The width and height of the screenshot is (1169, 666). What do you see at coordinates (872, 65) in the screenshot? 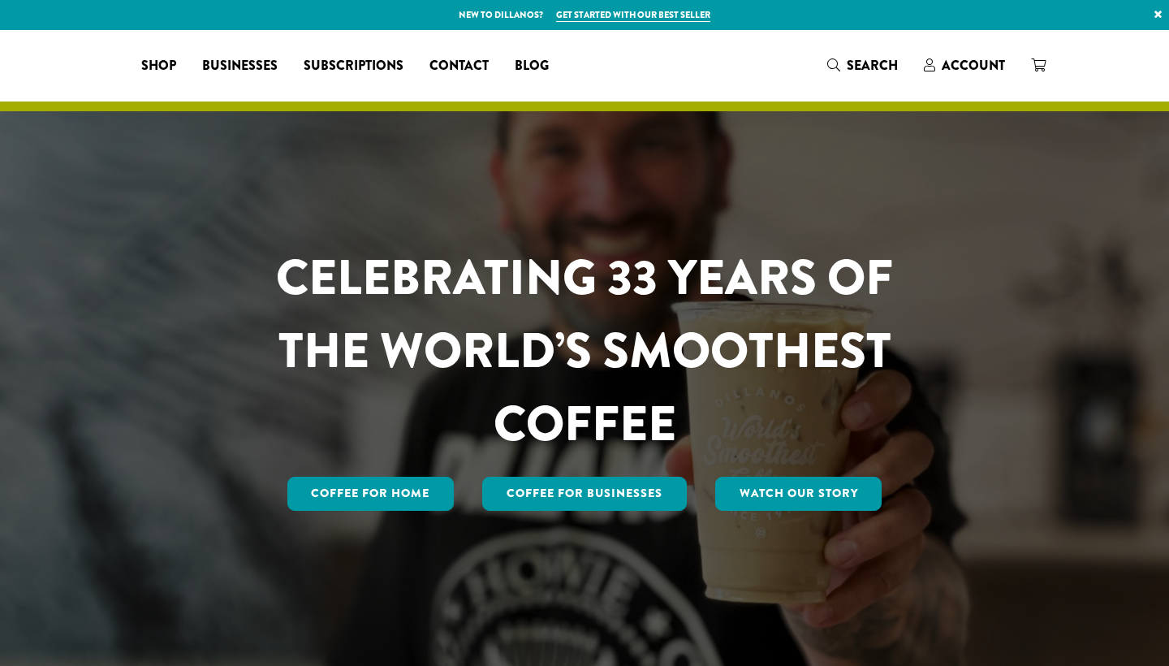
I see `span: Search` at bounding box center [872, 65].